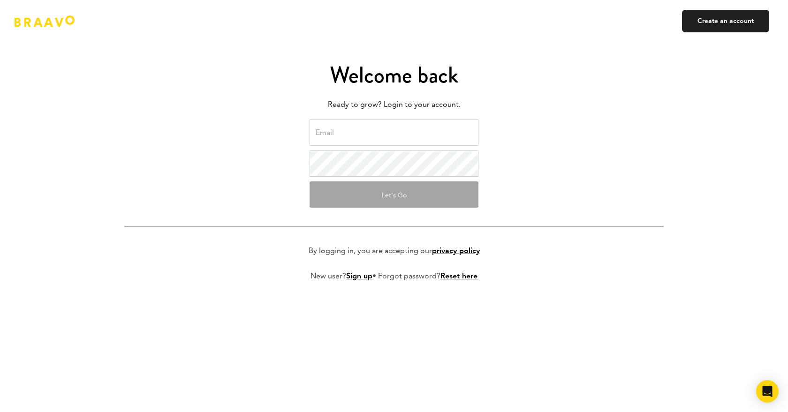 The width and height of the screenshot is (788, 412). I want to click on a: Create an account, so click(725, 21).